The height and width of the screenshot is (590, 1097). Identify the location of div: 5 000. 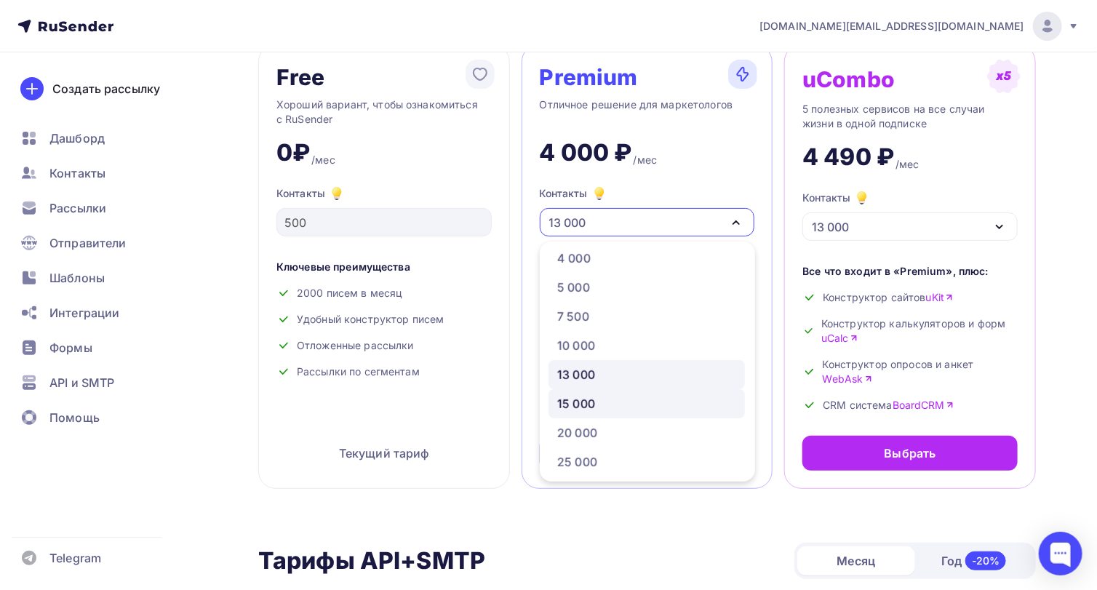
(573, 287).